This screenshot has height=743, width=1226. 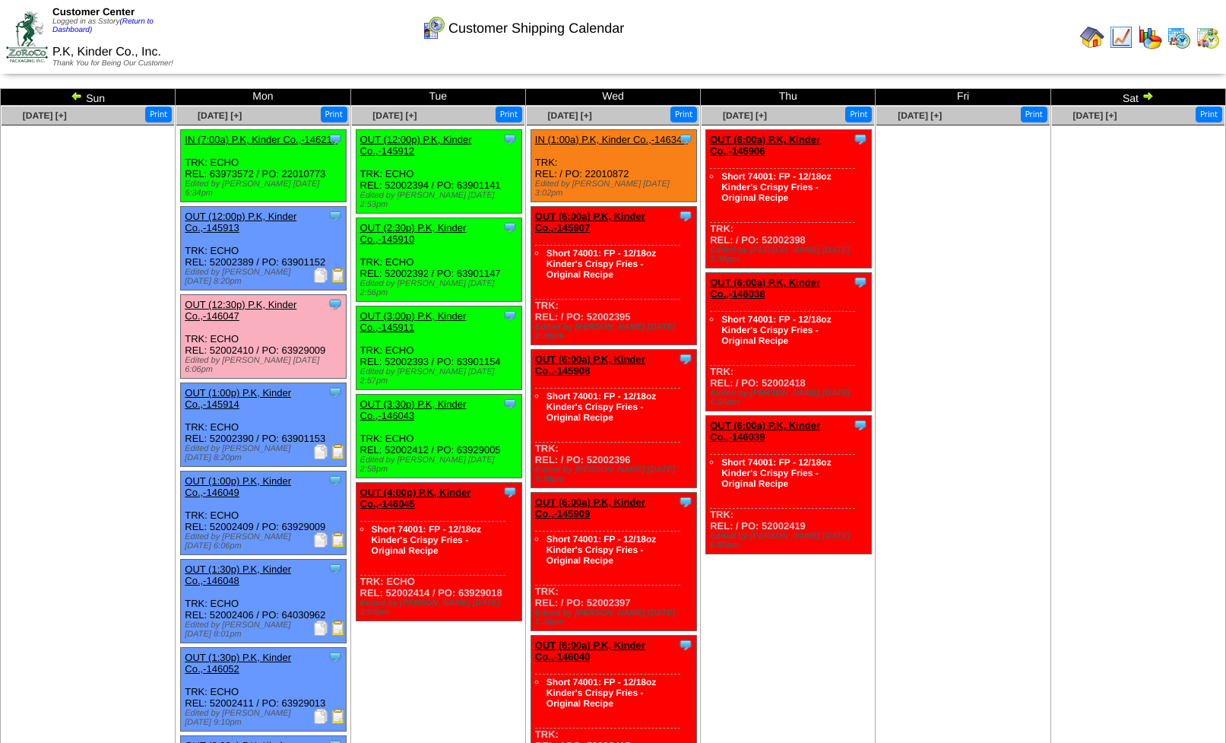 I want to click on img: calendarcustomer.gif, so click(x=433, y=28).